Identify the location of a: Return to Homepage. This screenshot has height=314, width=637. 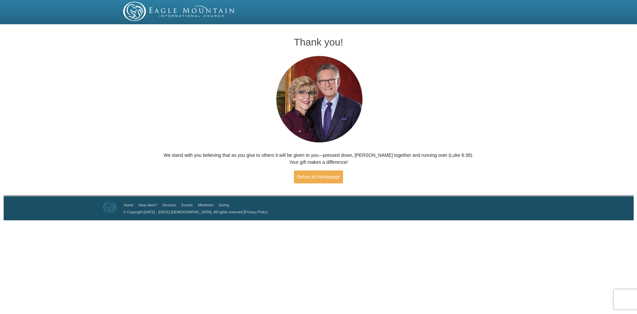
(319, 177).